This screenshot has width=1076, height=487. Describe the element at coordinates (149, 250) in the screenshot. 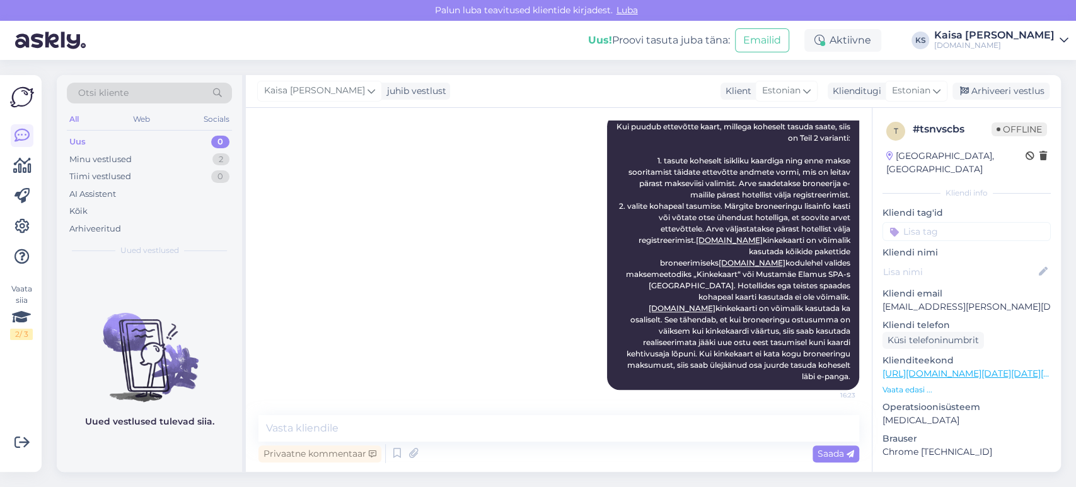

I see `span: Uued vestlused` at that location.